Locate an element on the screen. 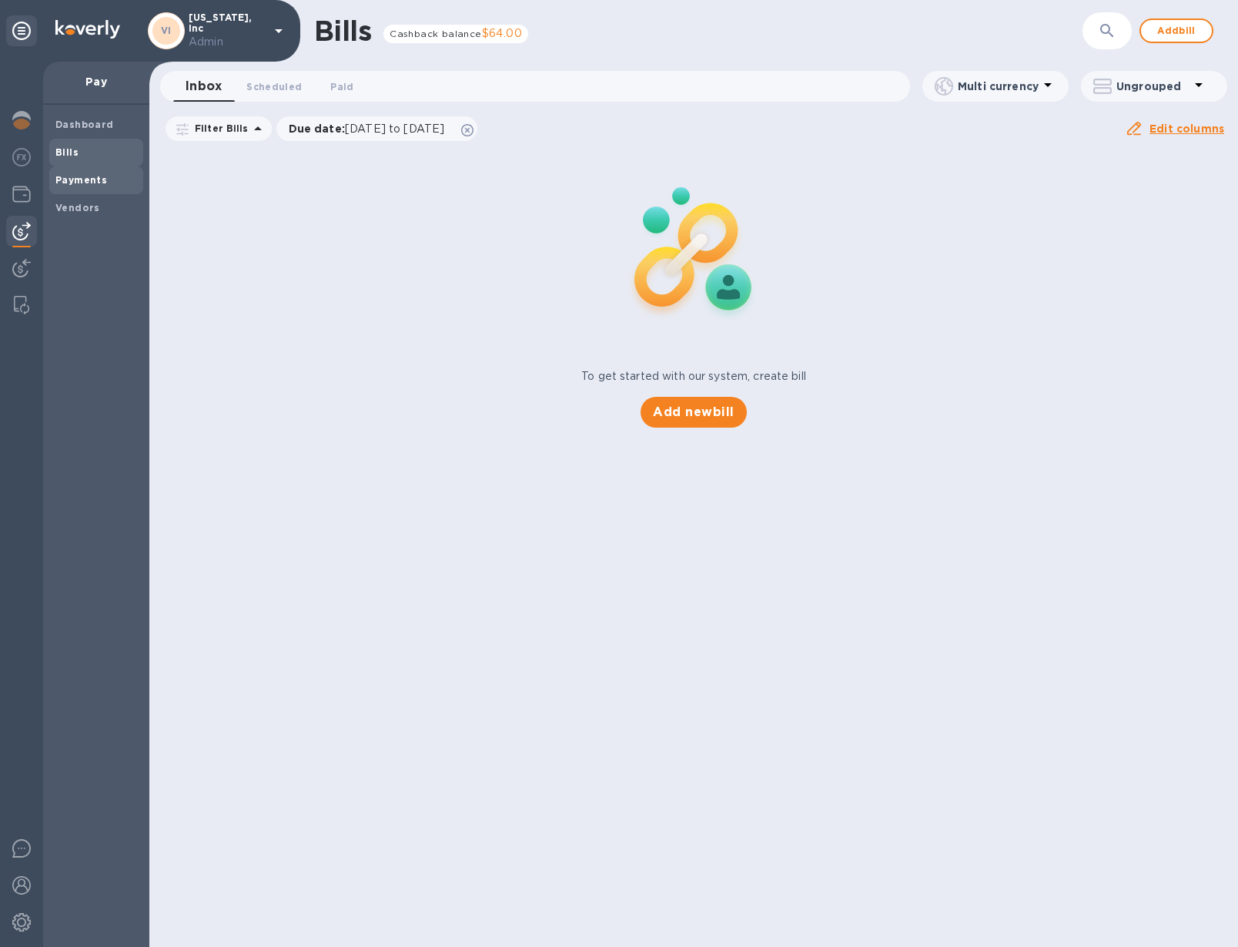  img: Foreign exchange is located at coordinates (22, 157).